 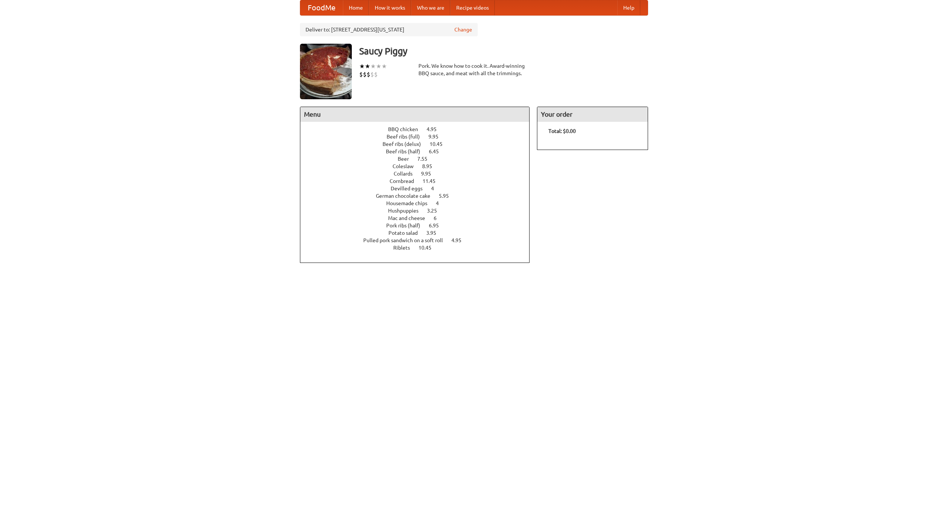 I want to click on a: Riblets 10.45, so click(x=419, y=248).